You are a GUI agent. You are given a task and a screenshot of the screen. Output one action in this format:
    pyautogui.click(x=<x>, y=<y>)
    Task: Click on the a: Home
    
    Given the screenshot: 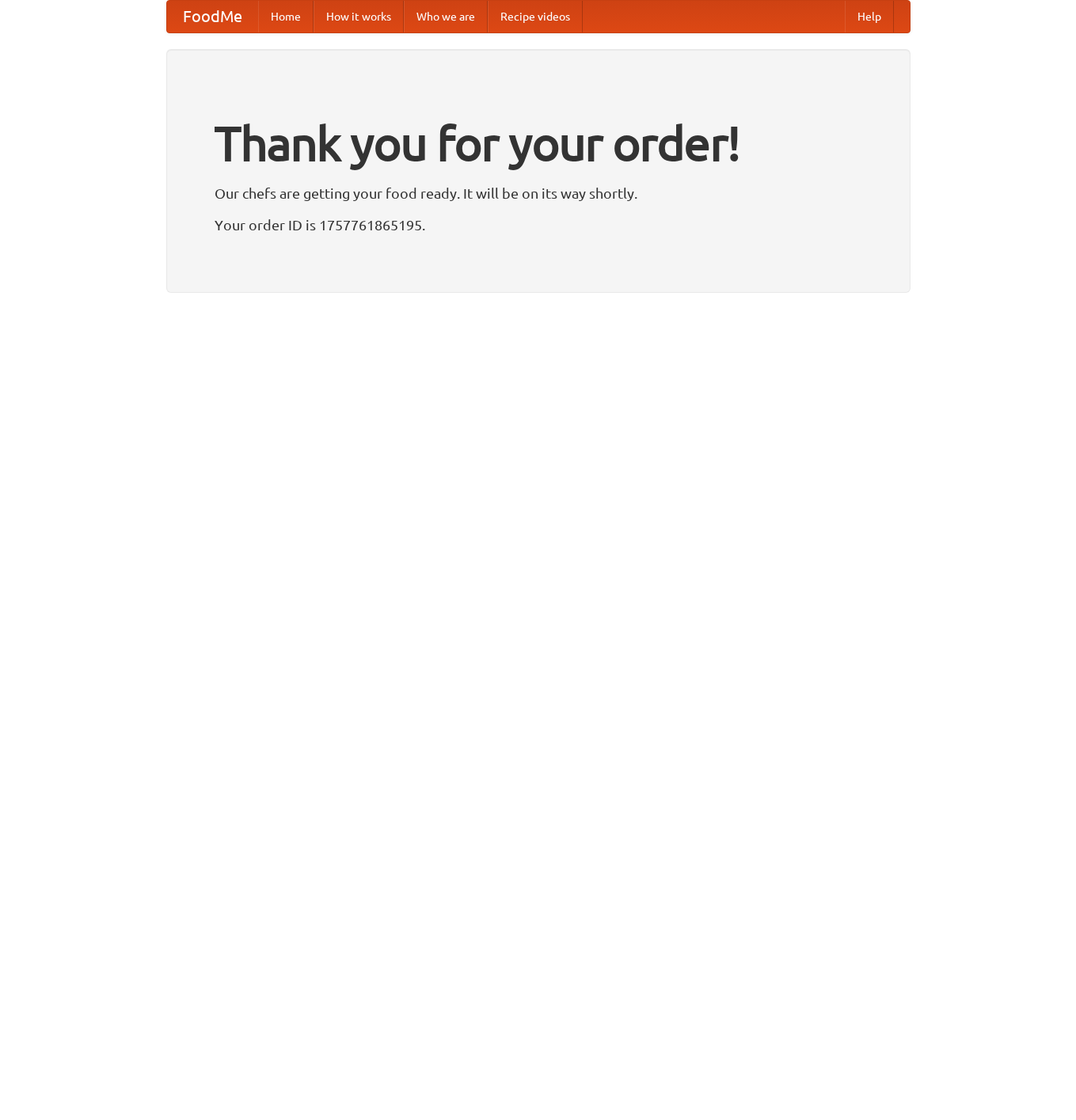 What is the action you would take?
    pyautogui.click(x=286, y=16)
    